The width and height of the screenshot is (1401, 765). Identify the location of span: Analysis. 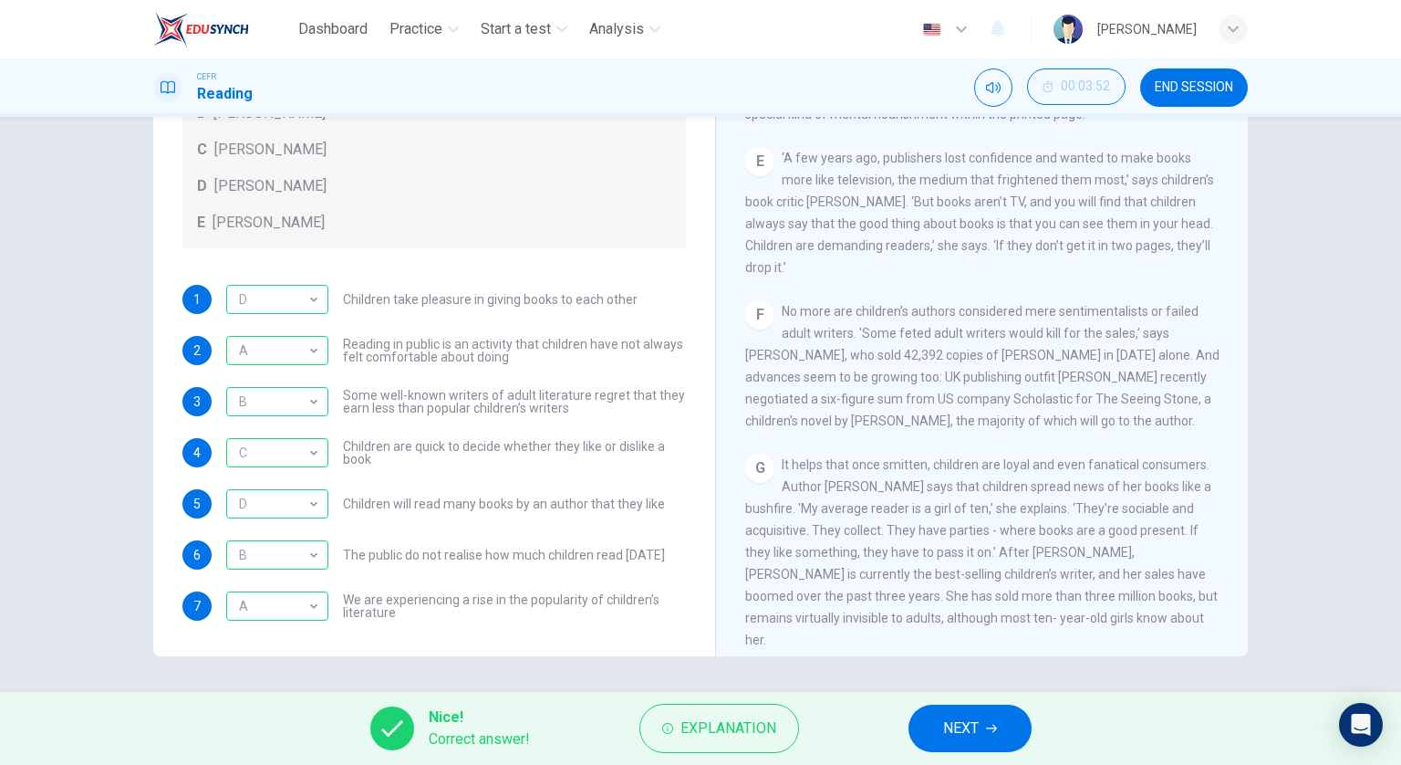
(617, 29).